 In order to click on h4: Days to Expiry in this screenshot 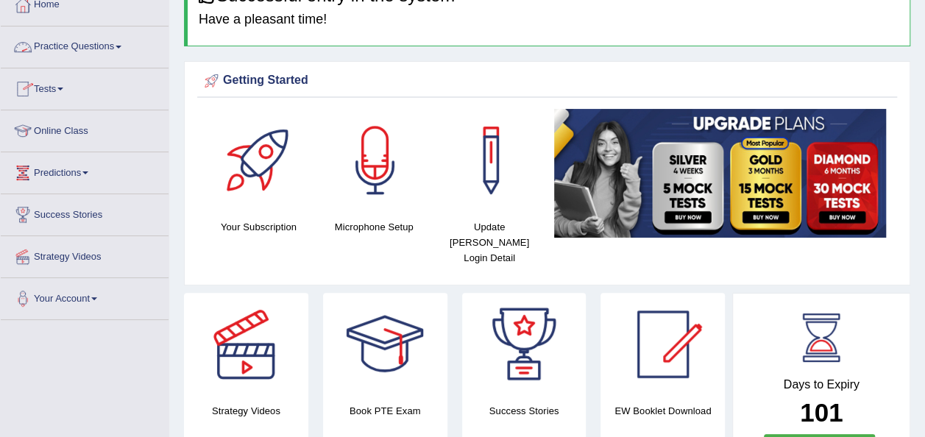, I will do `click(821, 385)`.